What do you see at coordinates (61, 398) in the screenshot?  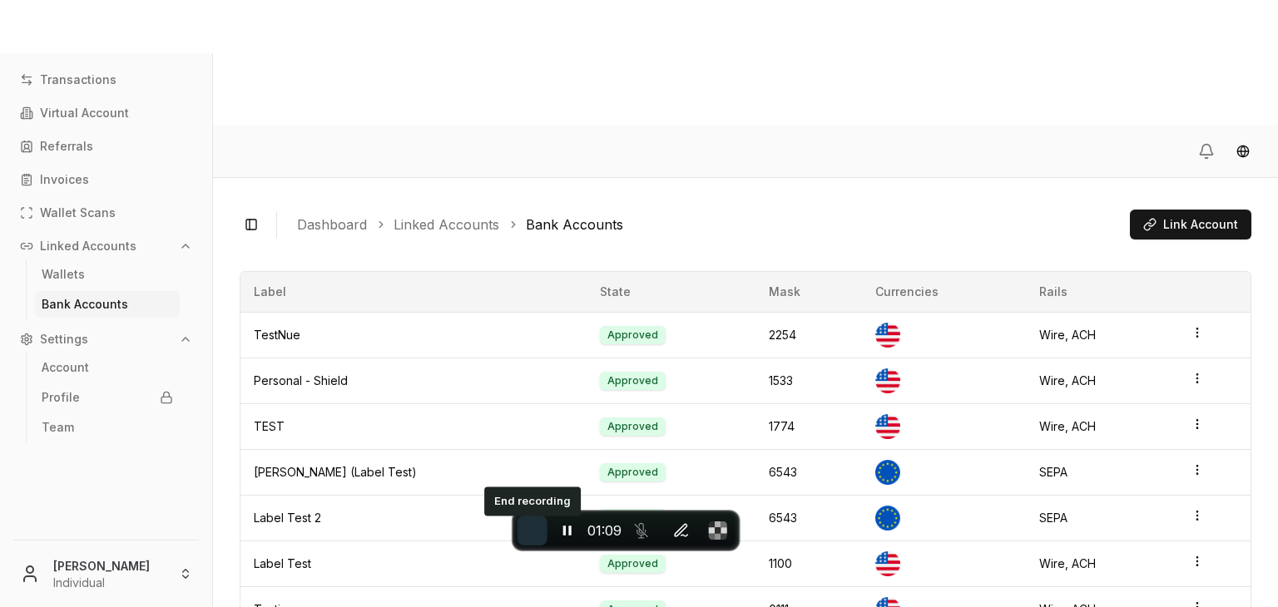 I see `p: Profile` at bounding box center [61, 398].